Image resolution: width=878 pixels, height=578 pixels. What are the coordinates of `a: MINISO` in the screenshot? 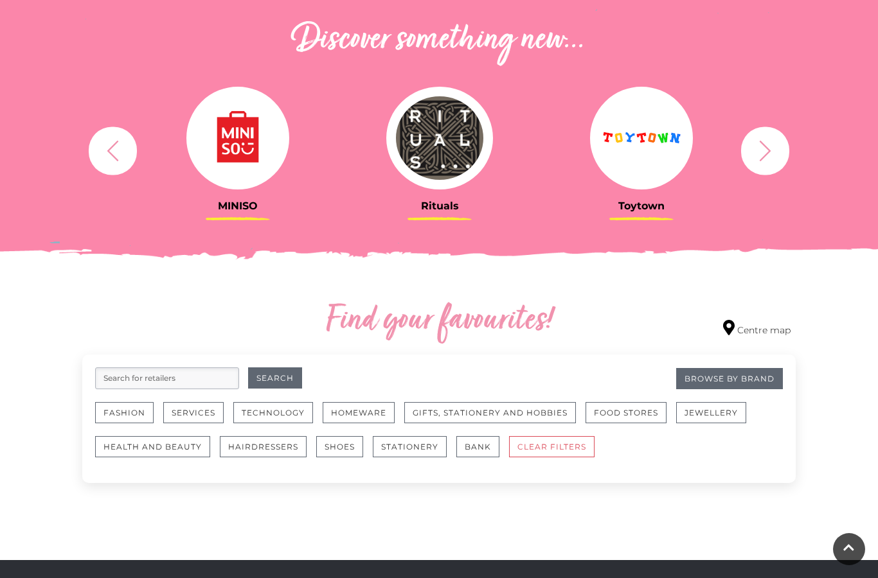 It's located at (238, 149).